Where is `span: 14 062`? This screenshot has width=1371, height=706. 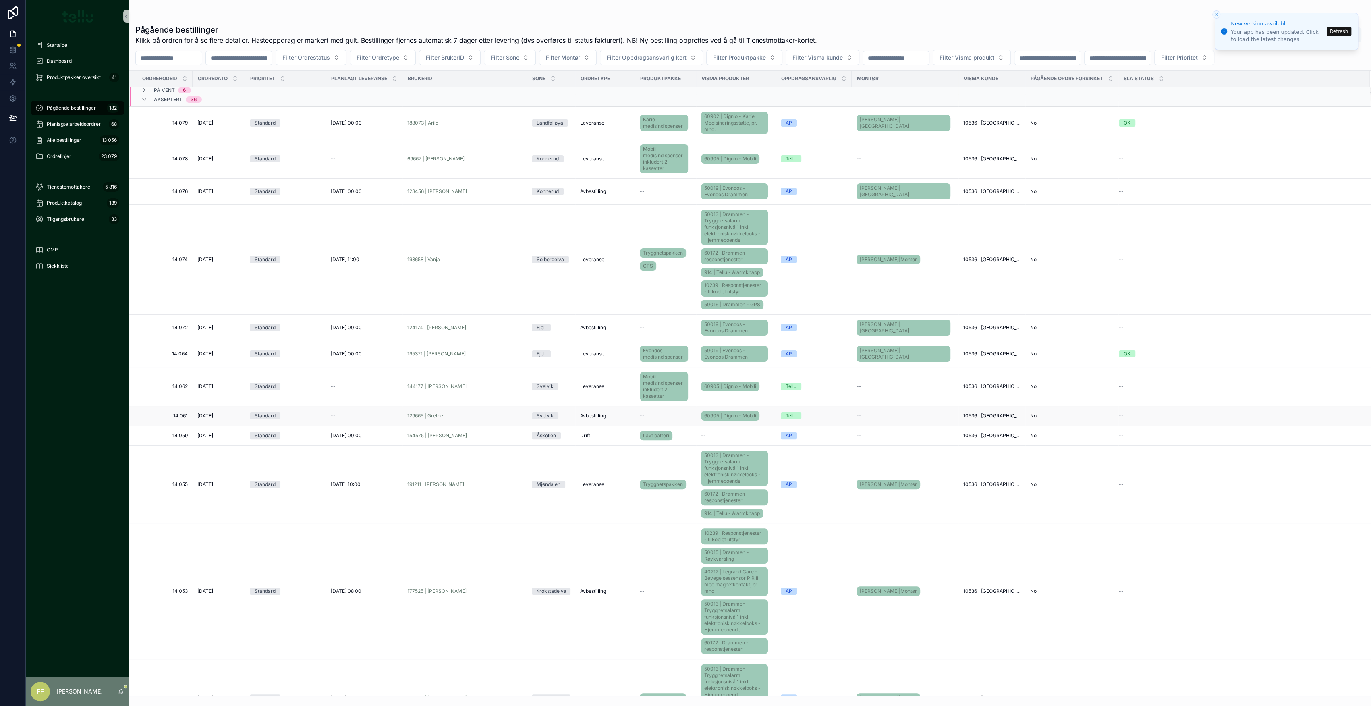
span: 14 062 is located at coordinates (163, 386).